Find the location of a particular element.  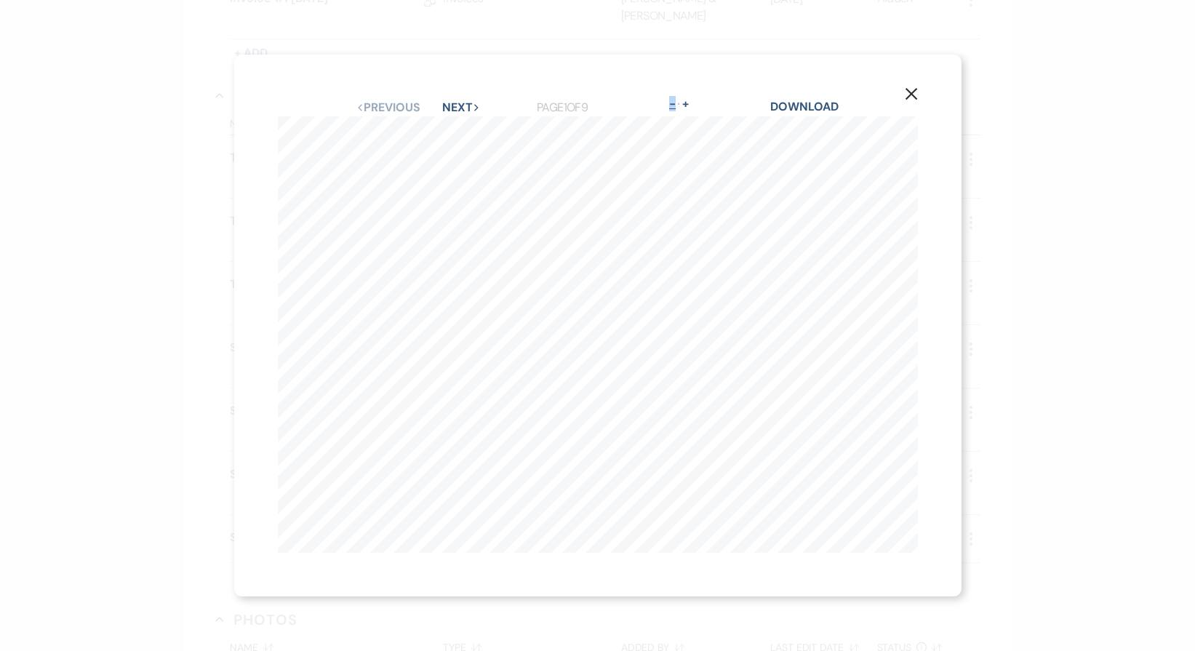

p: Page 1 of 9 is located at coordinates (562, 108).